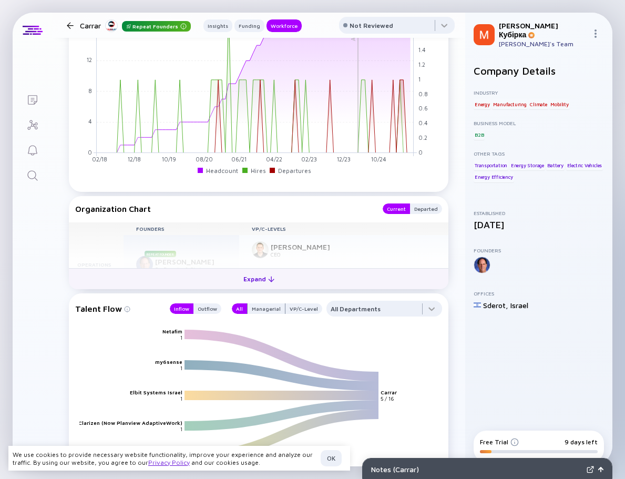 This screenshot has width=625, height=479. Describe the element at coordinates (135, 25) in the screenshot. I see `div: Carrar` at that location.